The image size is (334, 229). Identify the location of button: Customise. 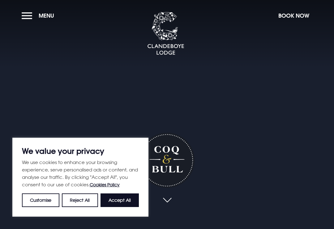
(41, 200).